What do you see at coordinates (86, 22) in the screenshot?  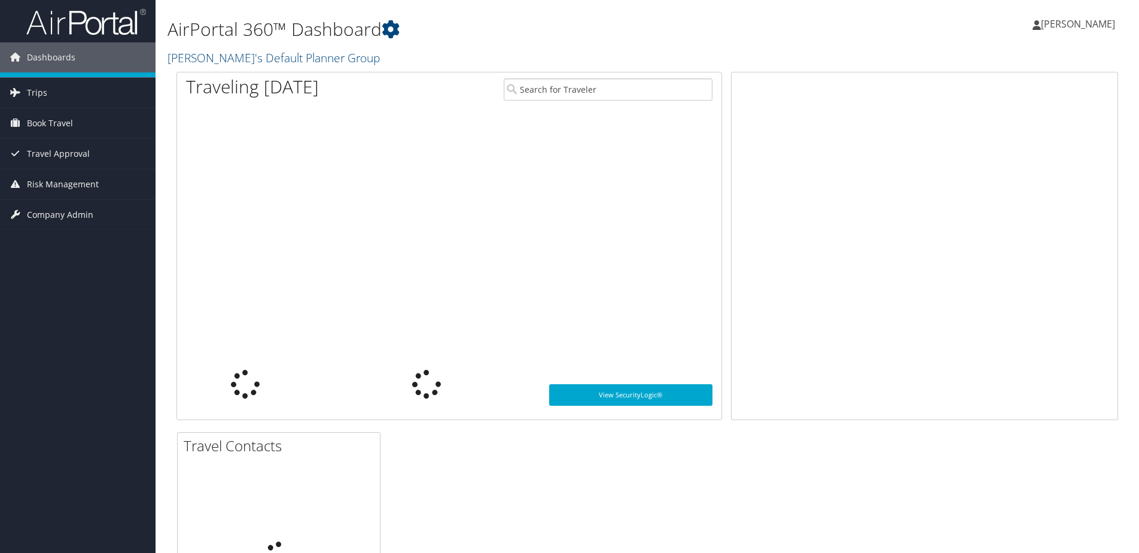 I see `img: airportal-logo.png` at bounding box center [86, 22].